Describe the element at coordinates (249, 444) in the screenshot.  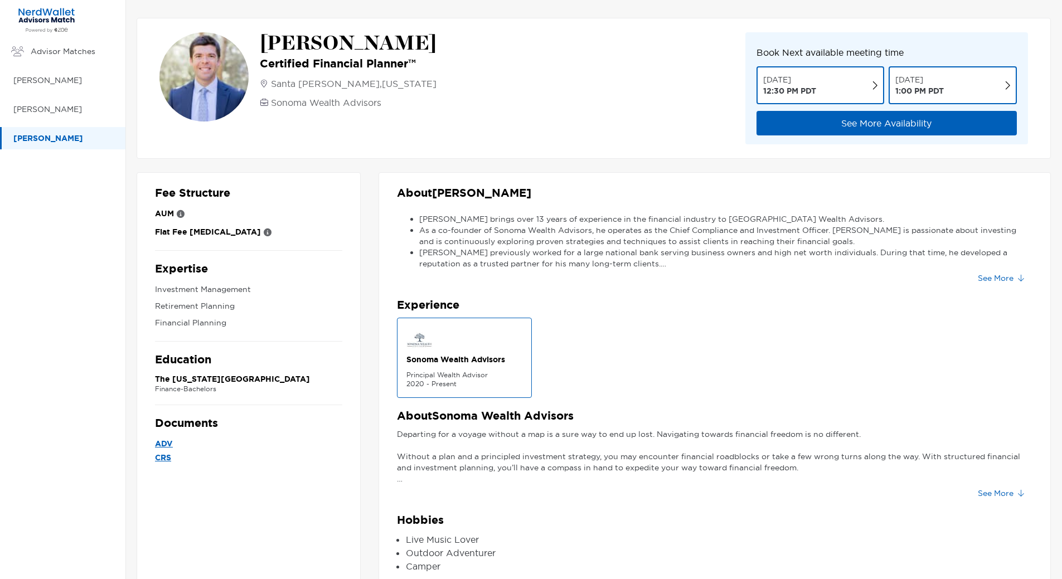
I see `p: ADV` at that location.